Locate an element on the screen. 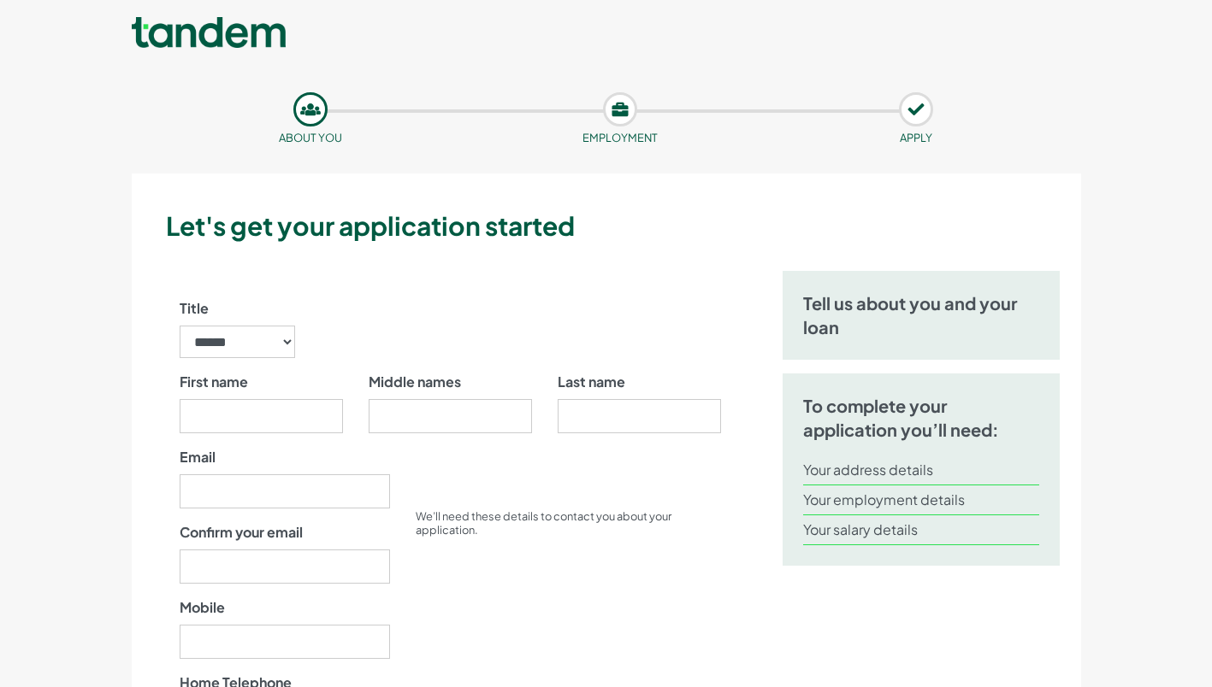 The height and width of the screenshot is (687, 1212). li: Your employment details is located at coordinates (921, 500).